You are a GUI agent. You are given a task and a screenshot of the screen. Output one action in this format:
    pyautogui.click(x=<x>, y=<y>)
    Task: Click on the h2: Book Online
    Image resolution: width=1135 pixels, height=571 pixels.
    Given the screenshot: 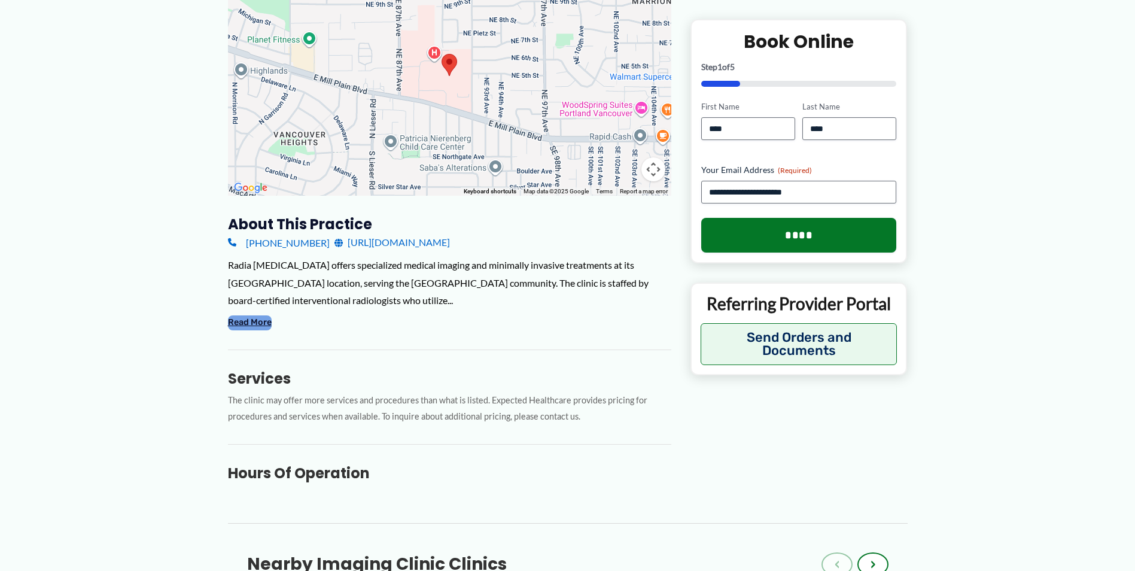 What is the action you would take?
    pyautogui.click(x=799, y=41)
    